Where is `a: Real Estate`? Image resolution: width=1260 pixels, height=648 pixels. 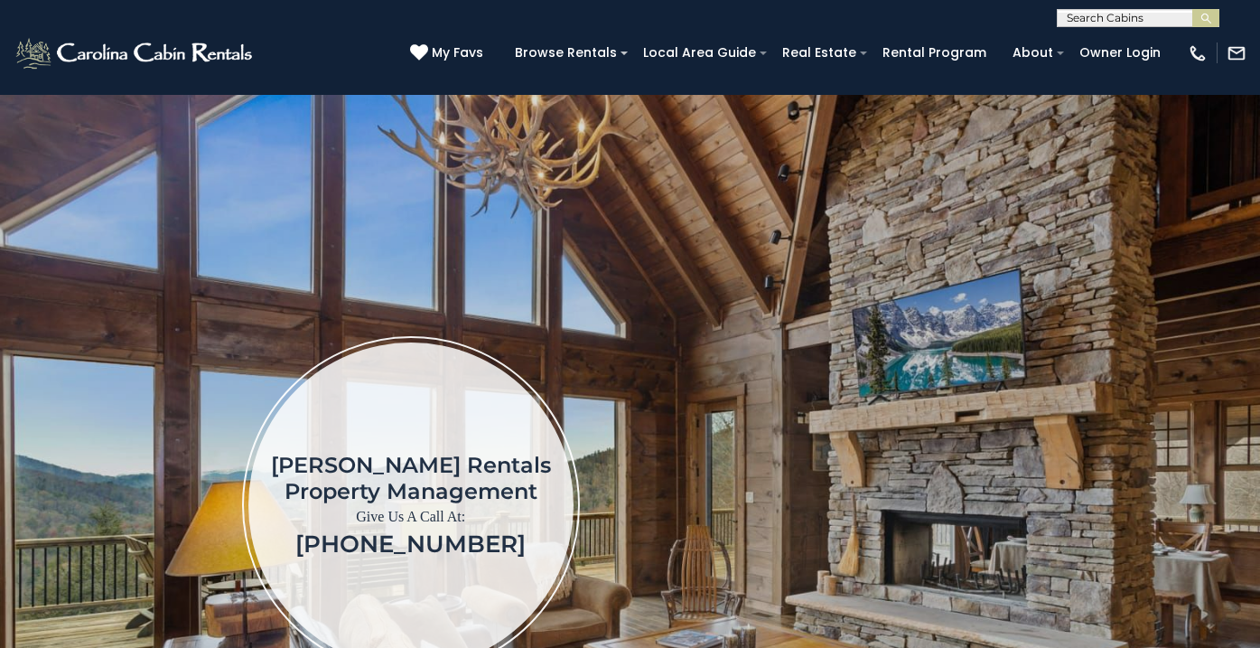 a: Real Estate is located at coordinates (819, 52).